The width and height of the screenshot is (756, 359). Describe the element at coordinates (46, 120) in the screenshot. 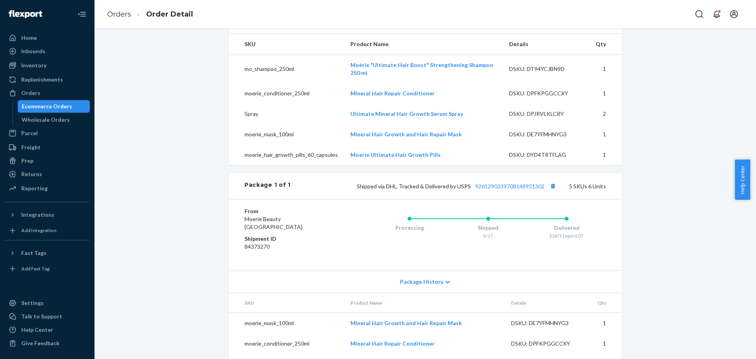

I see `div: Wholesale Orders` at that location.